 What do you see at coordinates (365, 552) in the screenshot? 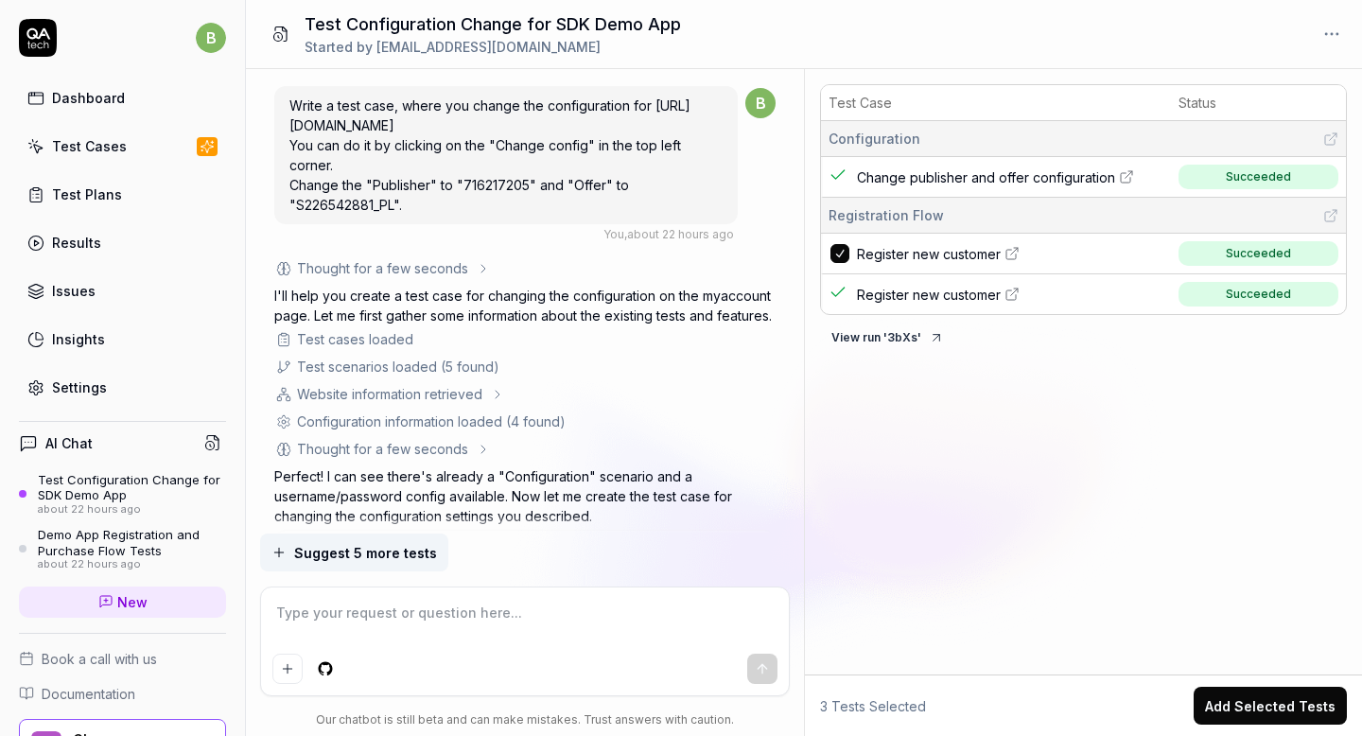
I see `span: Suggest 5 more tests` at bounding box center [365, 552].